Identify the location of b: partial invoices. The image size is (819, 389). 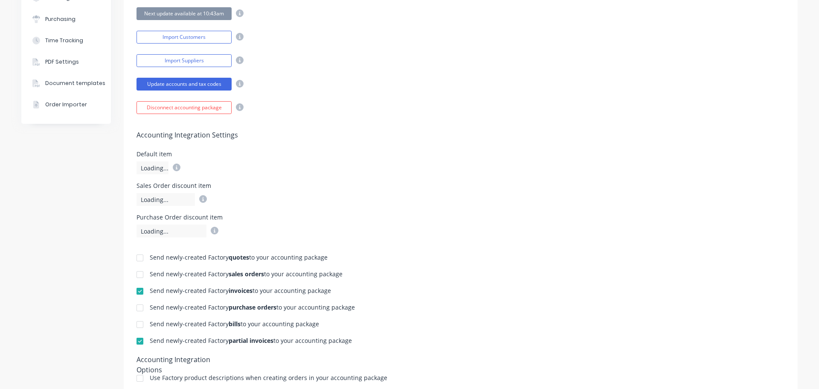
(251, 340).